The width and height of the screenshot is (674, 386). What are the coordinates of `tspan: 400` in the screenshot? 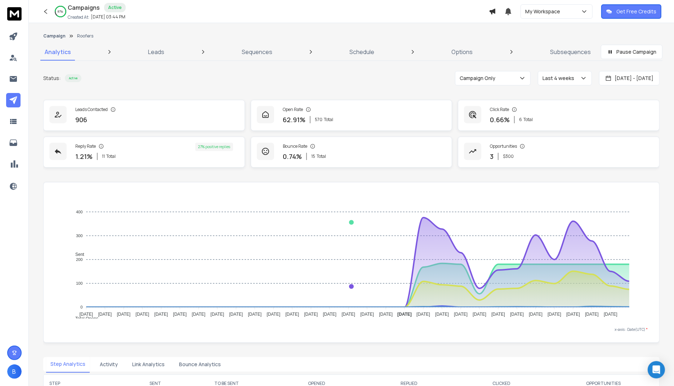 It's located at (79, 212).